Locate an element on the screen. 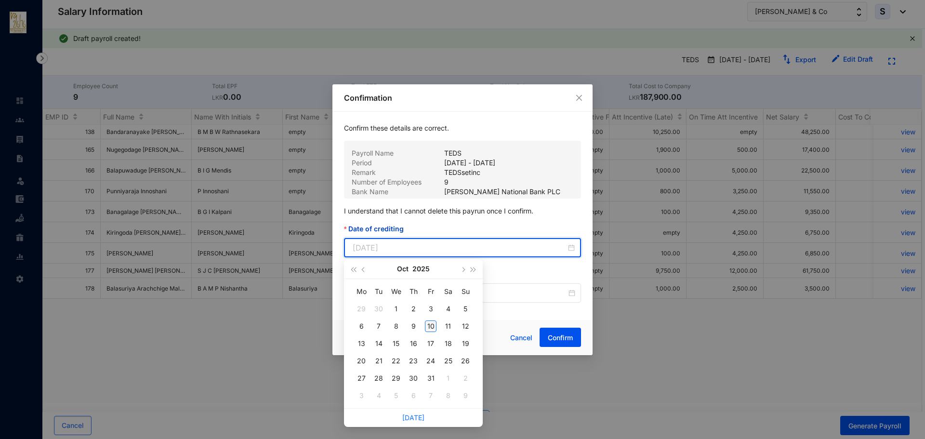  div: 31 is located at coordinates (431, 378).